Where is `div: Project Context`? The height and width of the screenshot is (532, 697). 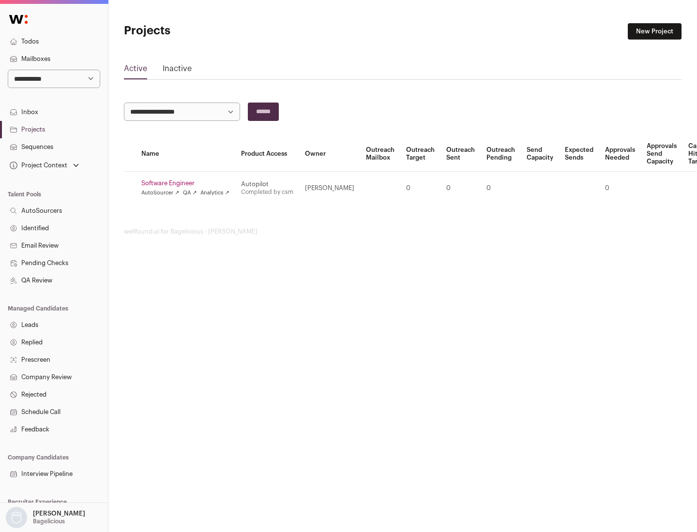 div: Project Context is located at coordinates (37, 166).